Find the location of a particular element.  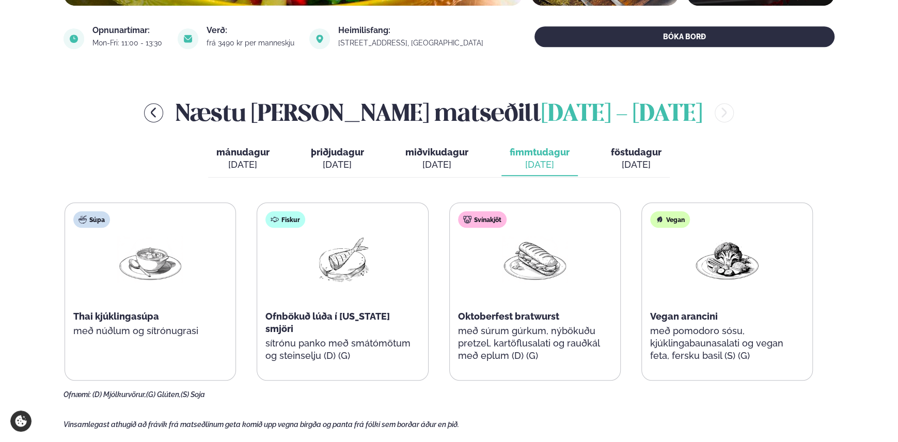

img: Panini.png is located at coordinates (535, 260).